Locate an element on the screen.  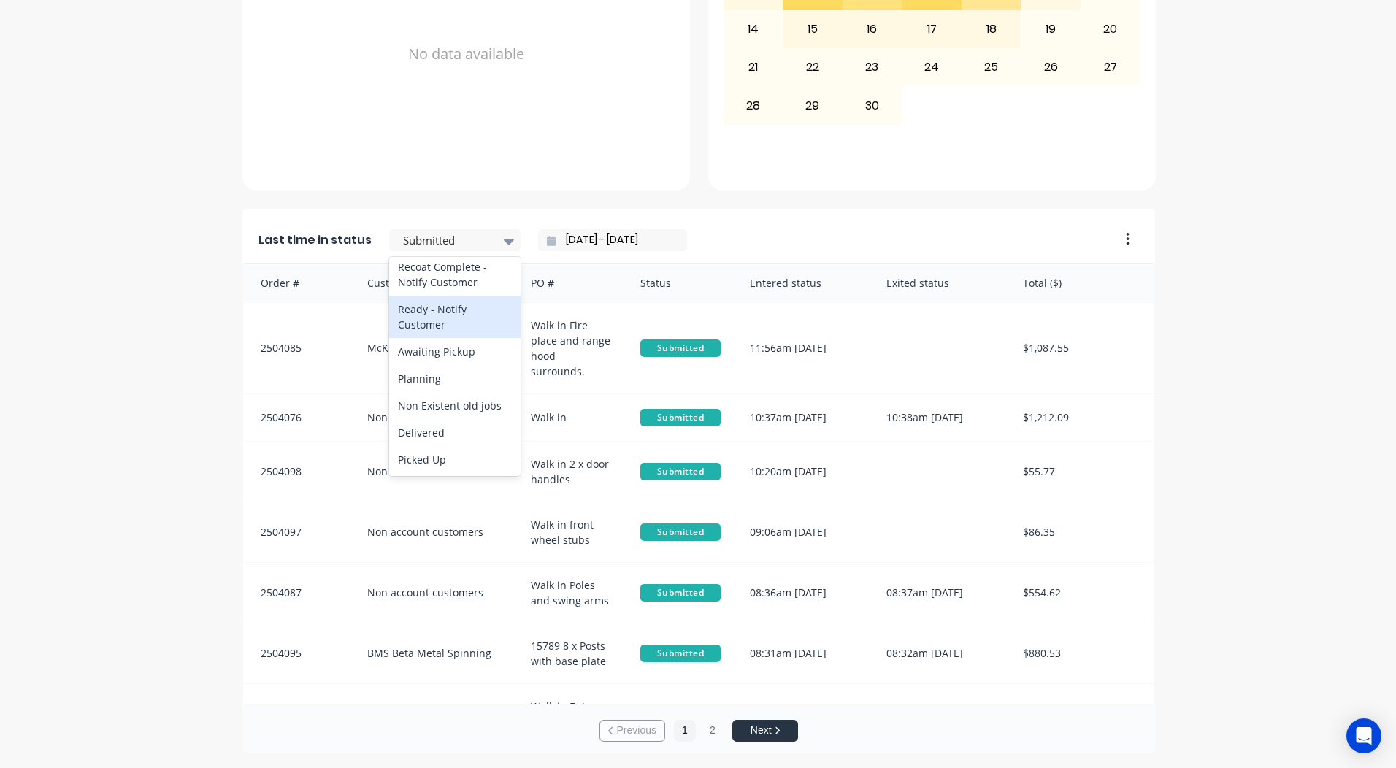
div: 18 is located at coordinates (992, 29).